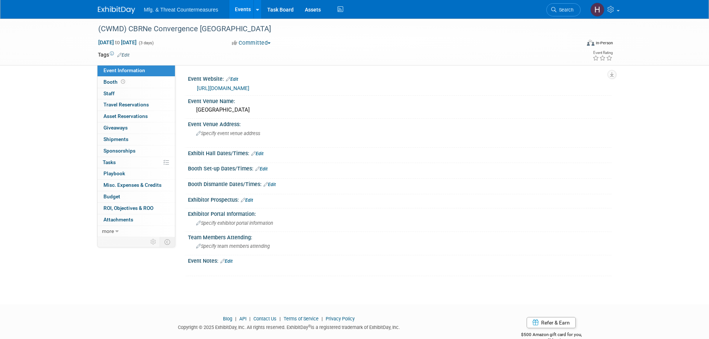  I want to click on span: Playbook, so click(114, 173).